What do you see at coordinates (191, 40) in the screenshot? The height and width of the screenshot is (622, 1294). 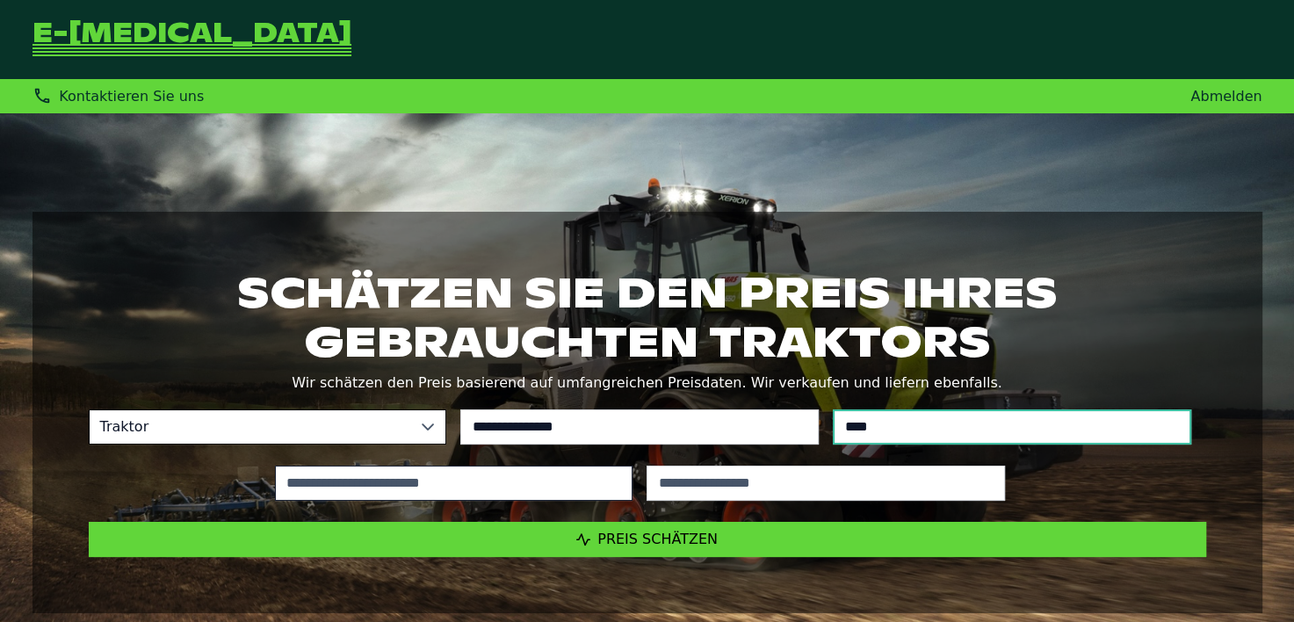 I see `a: Zurück zur Startseite` at bounding box center [191, 40].